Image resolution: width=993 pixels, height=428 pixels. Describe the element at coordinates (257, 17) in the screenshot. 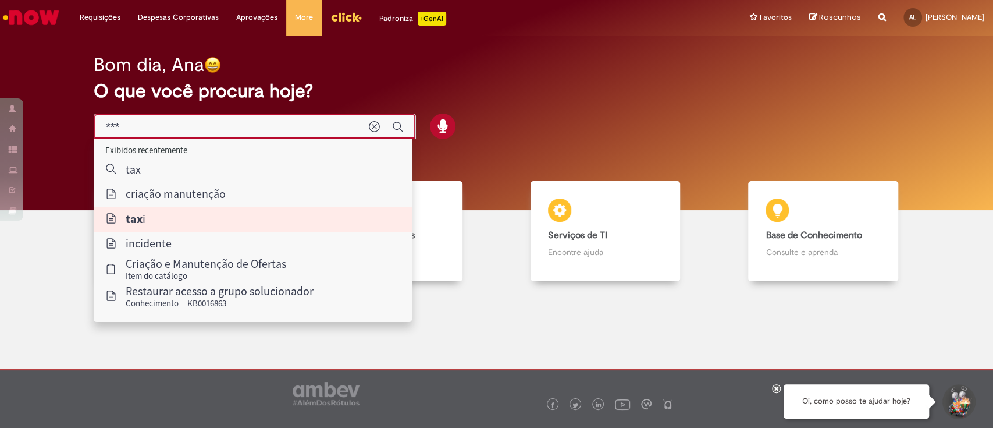

I see `span: Aprovações` at that location.